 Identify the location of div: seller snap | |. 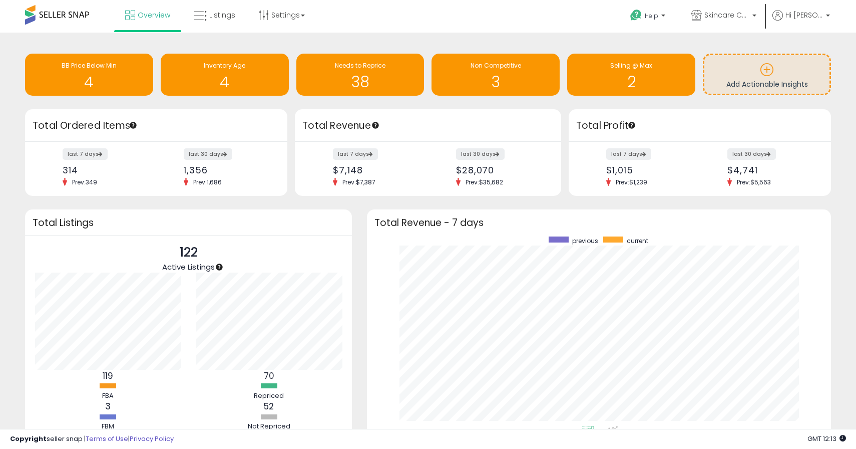
(92, 439).